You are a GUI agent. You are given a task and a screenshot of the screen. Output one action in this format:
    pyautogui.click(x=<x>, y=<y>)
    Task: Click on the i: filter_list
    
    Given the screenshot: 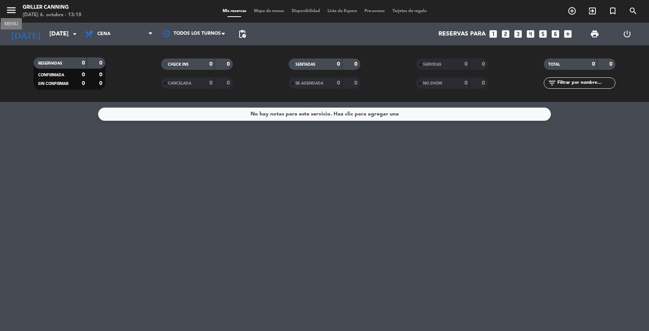 What is the action you would take?
    pyautogui.click(x=552, y=83)
    